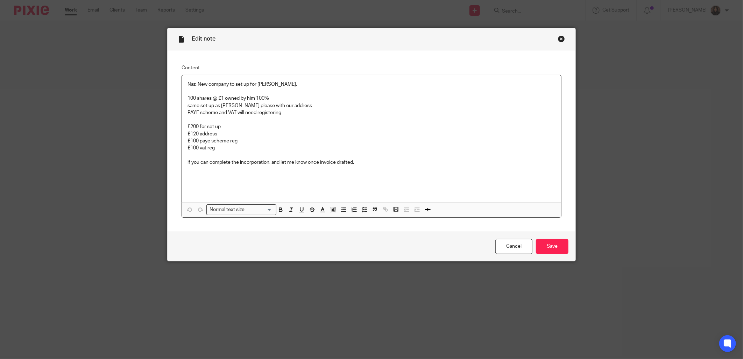 The height and width of the screenshot is (359, 743). What do you see at coordinates (204, 39) in the screenshot?
I see `span: Edit note` at bounding box center [204, 39].